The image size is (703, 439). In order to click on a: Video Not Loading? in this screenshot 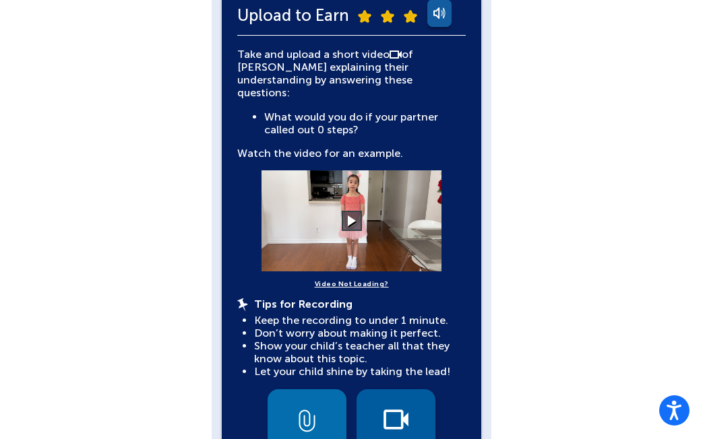, I will do `click(352, 284)`.